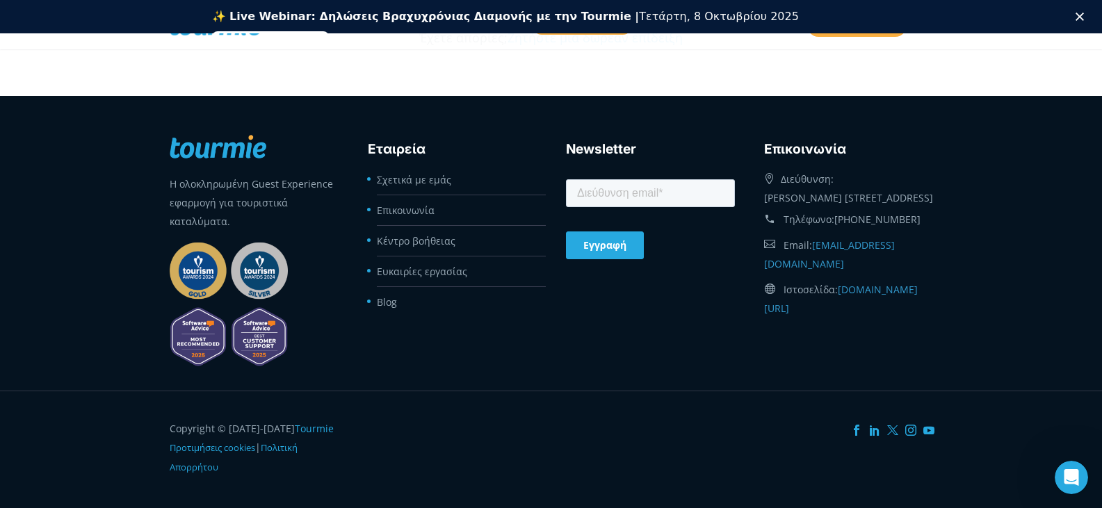 The height and width of the screenshot is (508, 1102). I want to click on a: Σχετικά με εμάς, so click(414, 179).